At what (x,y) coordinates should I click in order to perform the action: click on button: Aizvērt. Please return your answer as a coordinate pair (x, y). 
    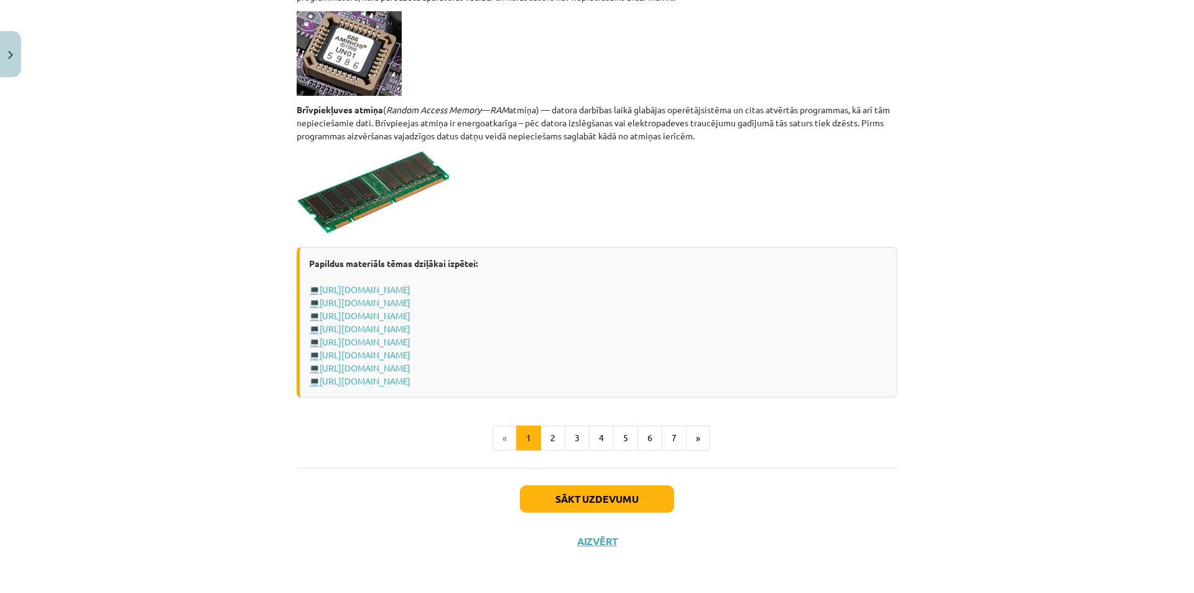
    Looking at the image, I should click on (597, 541).